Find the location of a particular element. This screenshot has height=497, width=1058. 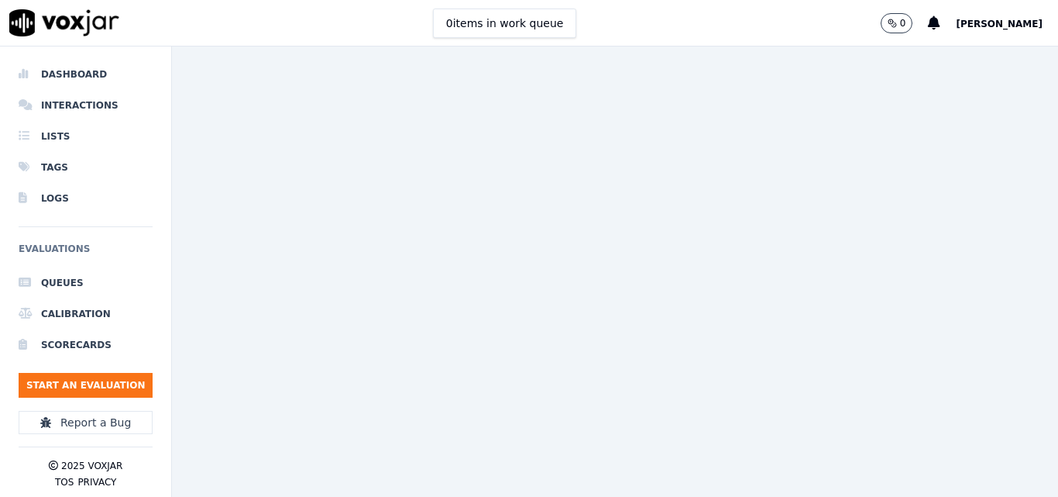

li: Queues is located at coordinates (85, 283).